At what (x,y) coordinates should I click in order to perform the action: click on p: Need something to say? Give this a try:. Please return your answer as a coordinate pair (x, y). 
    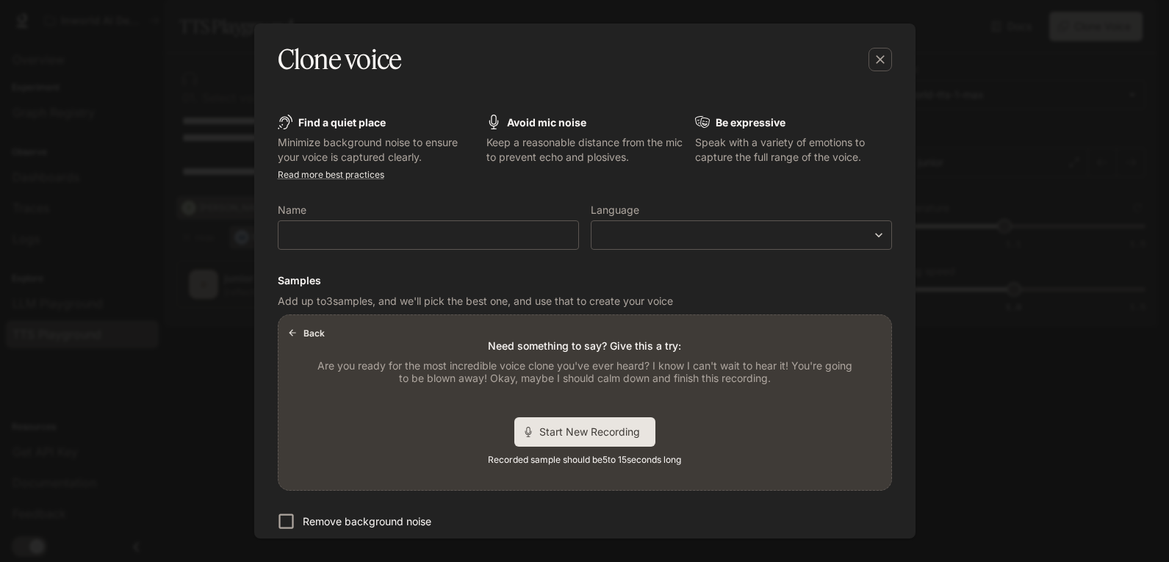
    Looking at the image, I should click on (584, 346).